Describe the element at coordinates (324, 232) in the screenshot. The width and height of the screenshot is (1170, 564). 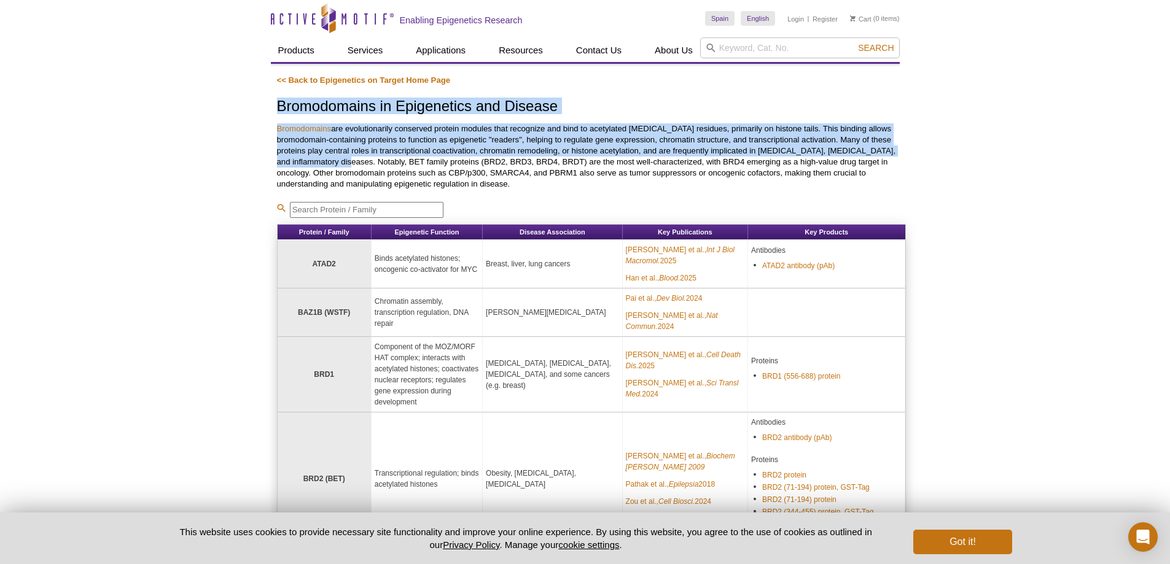
I see `th: Protein / Family` at that location.